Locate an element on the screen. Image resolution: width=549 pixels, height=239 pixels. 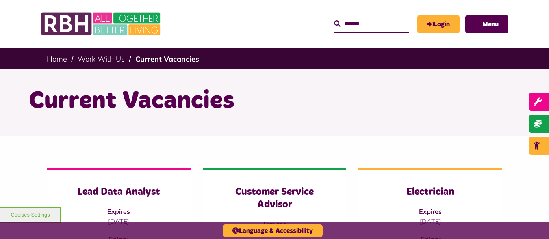
button: Language & Accessibility is located at coordinates (273, 231).